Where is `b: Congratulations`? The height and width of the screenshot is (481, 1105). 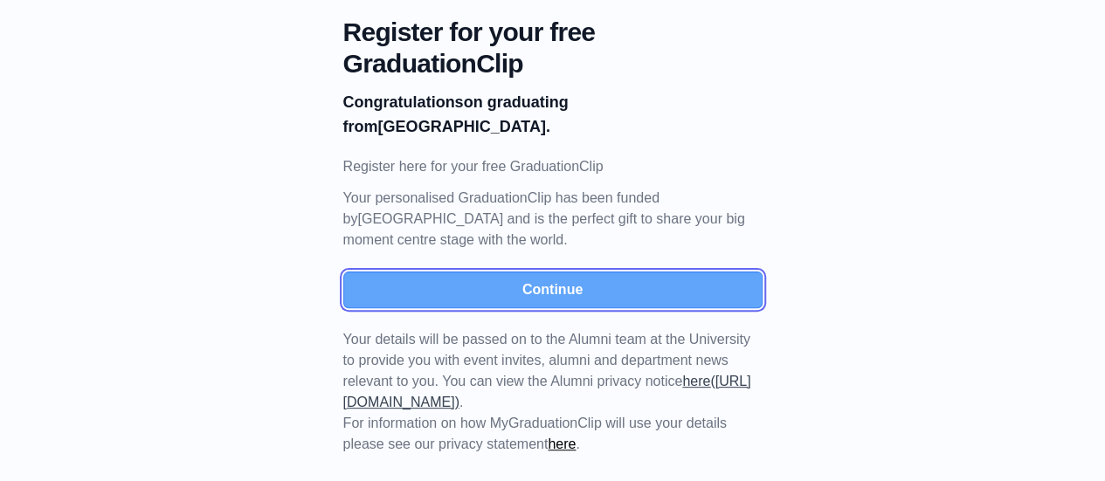 b: Congratulations is located at coordinates (403, 102).